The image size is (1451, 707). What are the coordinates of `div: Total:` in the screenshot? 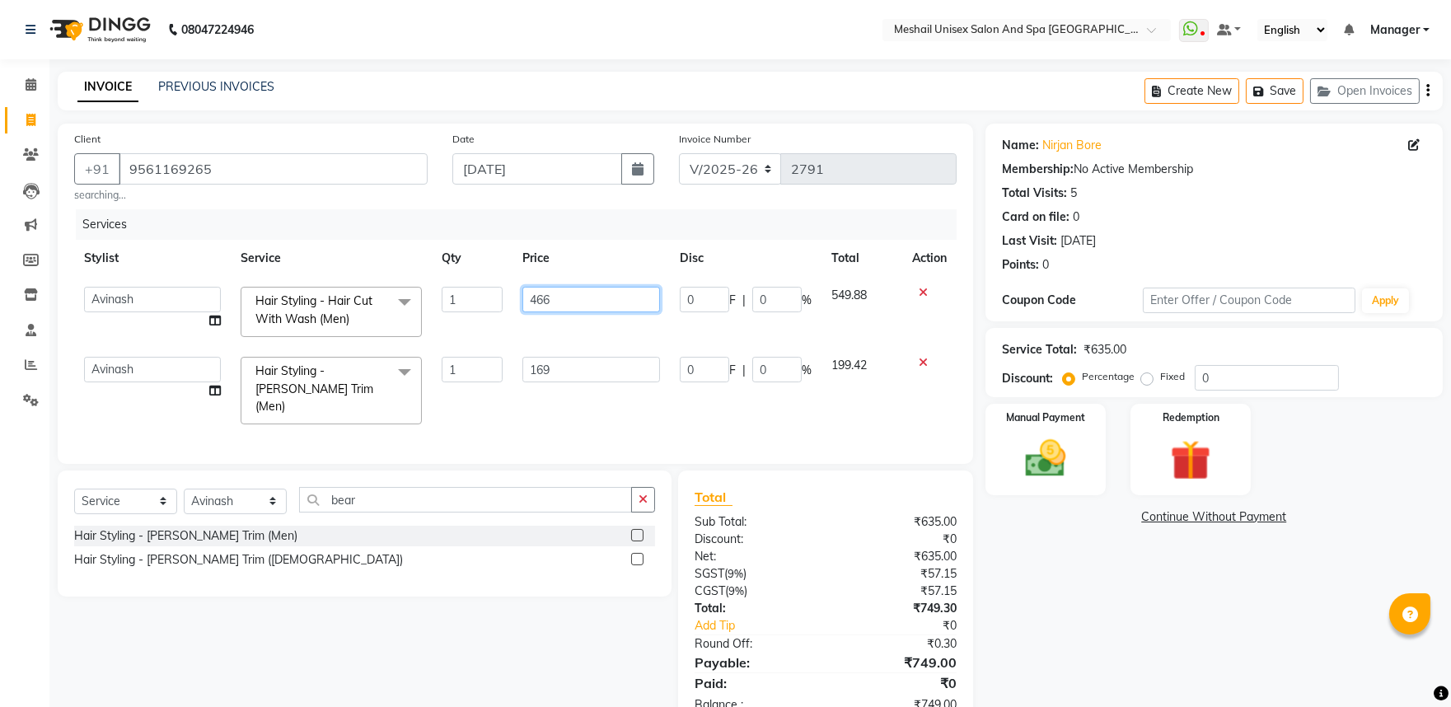 It's located at (754, 608).